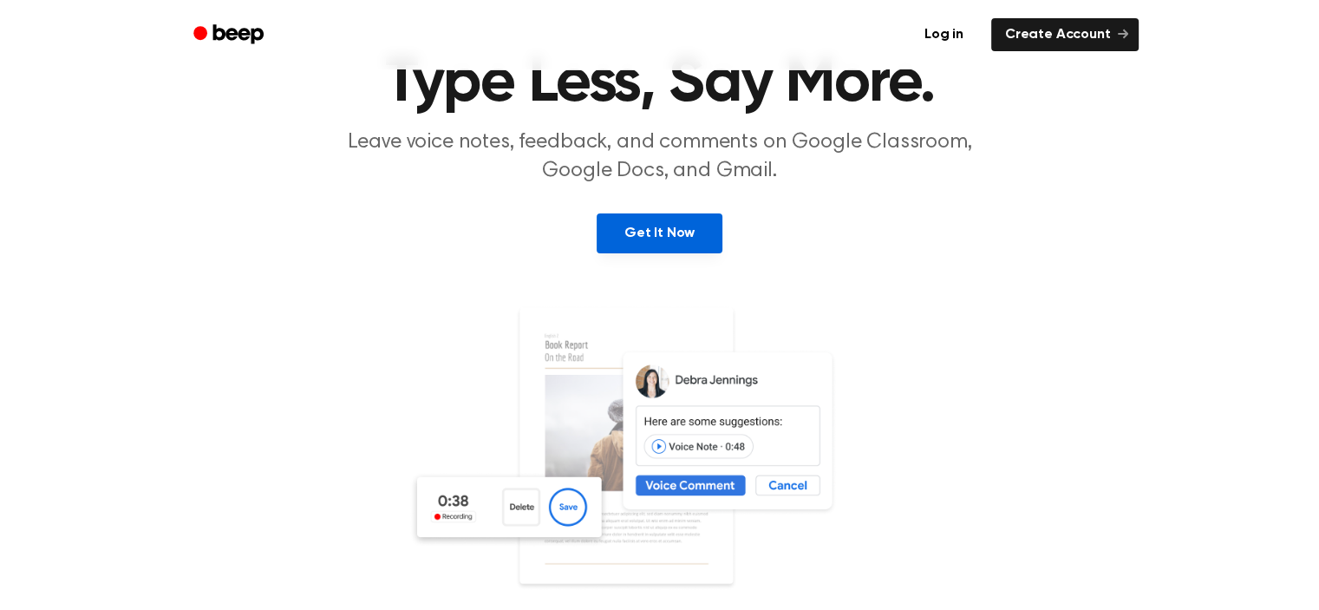  Describe the element at coordinates (230, 35) in the screenshot. I see `a: Beep` at that location.